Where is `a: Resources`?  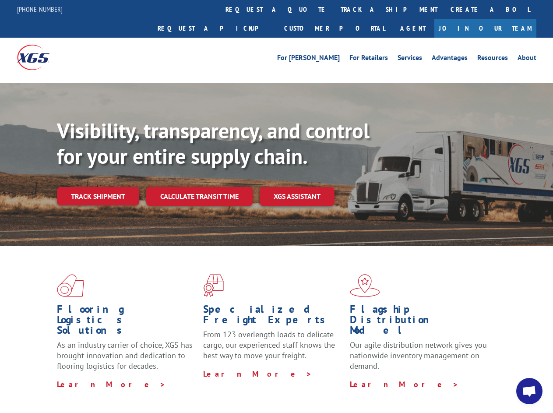 a: Resources is located at coordinates (493, 59).